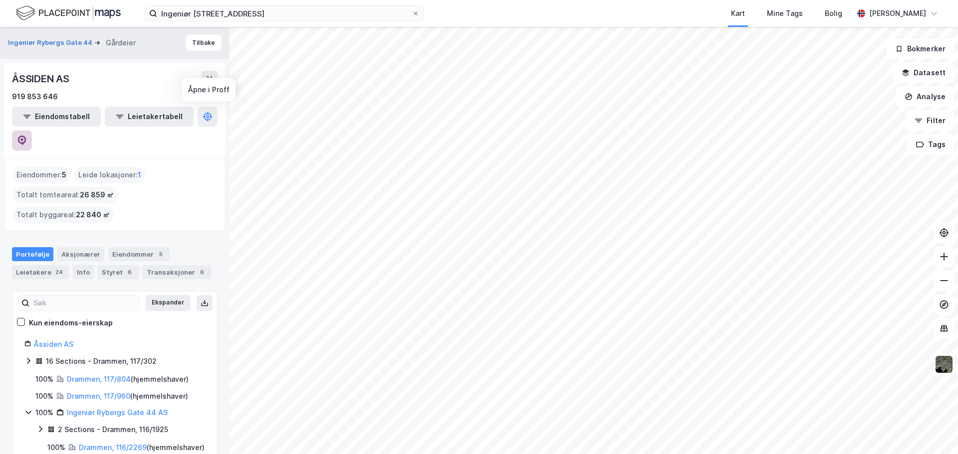 The image size is (958, 454). What do you see at coordinates (53, 344) in the screenshot?
I see `a: Åssiden AS` at bounding box center [53, 344].